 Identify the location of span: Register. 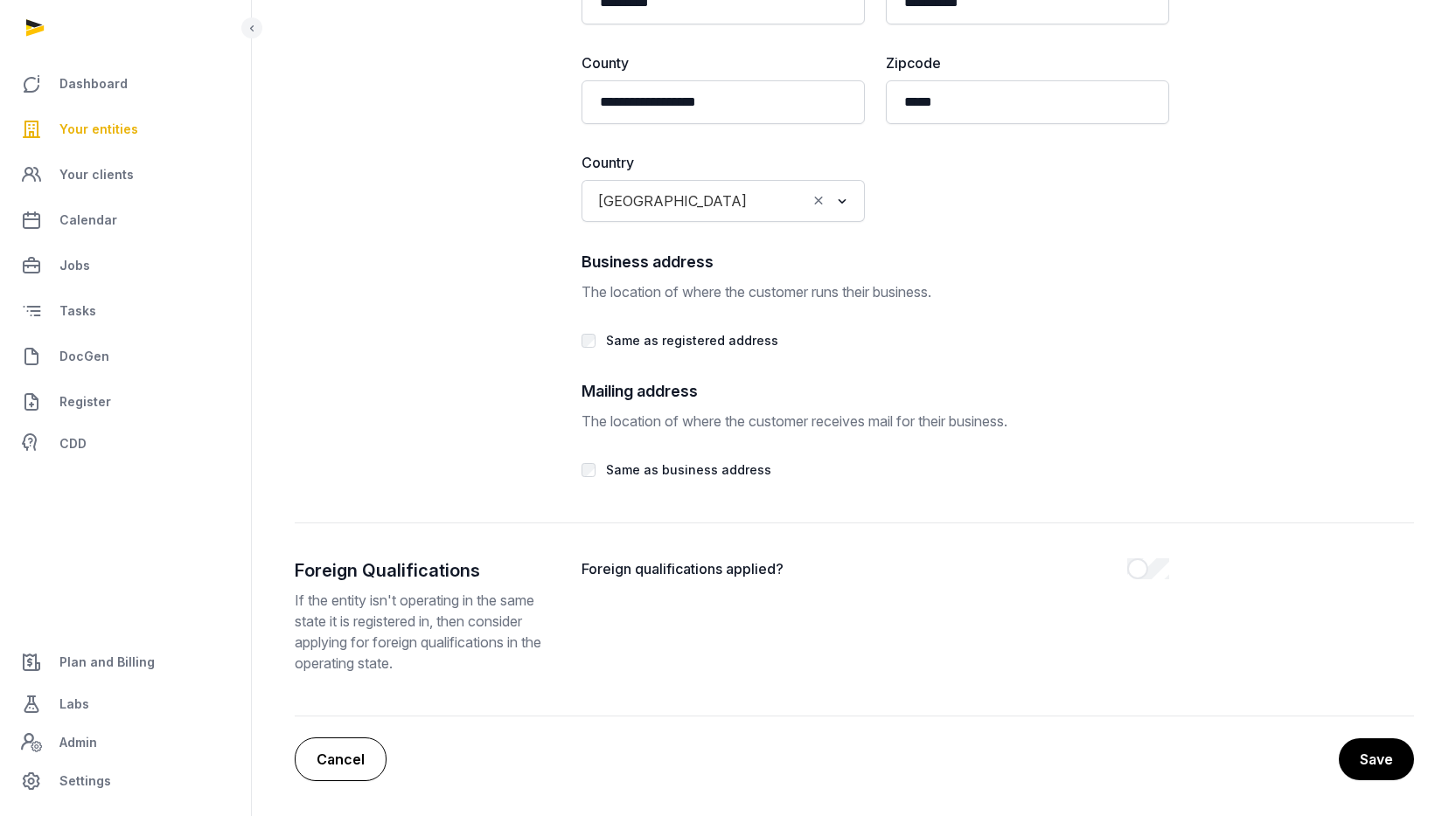
(84, 402).